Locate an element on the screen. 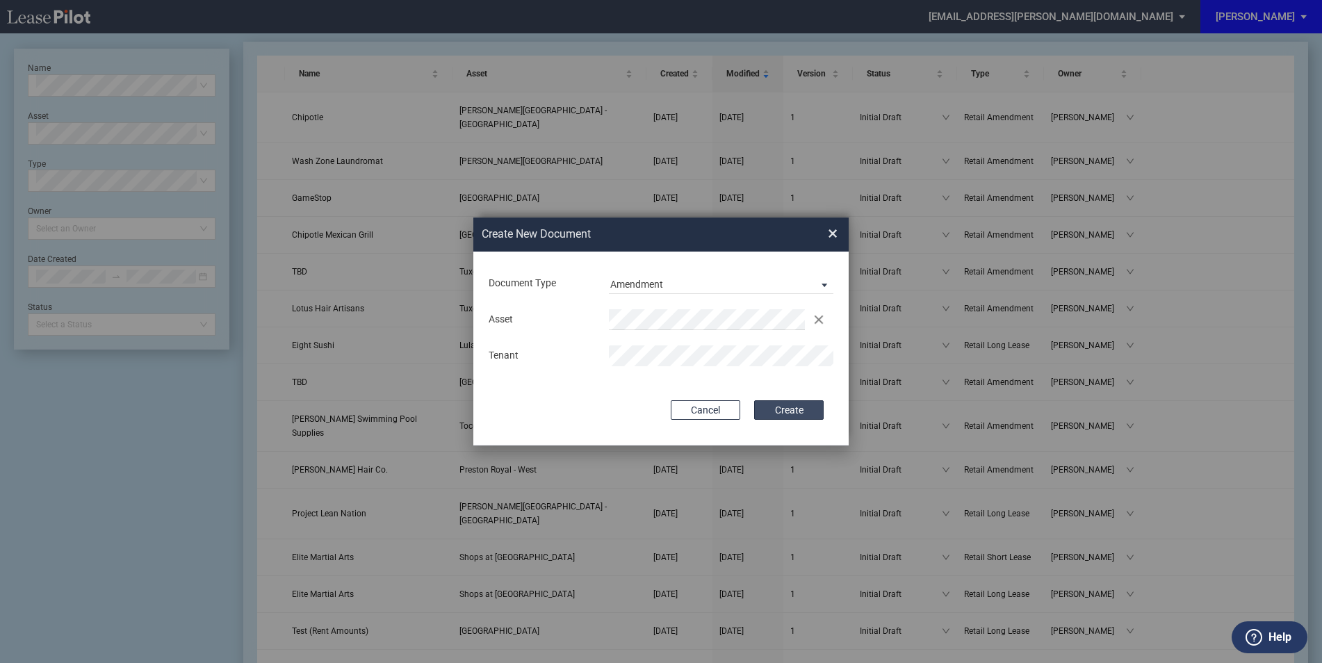  md-dialog: Create New ... is located at coordinates (661, 332).